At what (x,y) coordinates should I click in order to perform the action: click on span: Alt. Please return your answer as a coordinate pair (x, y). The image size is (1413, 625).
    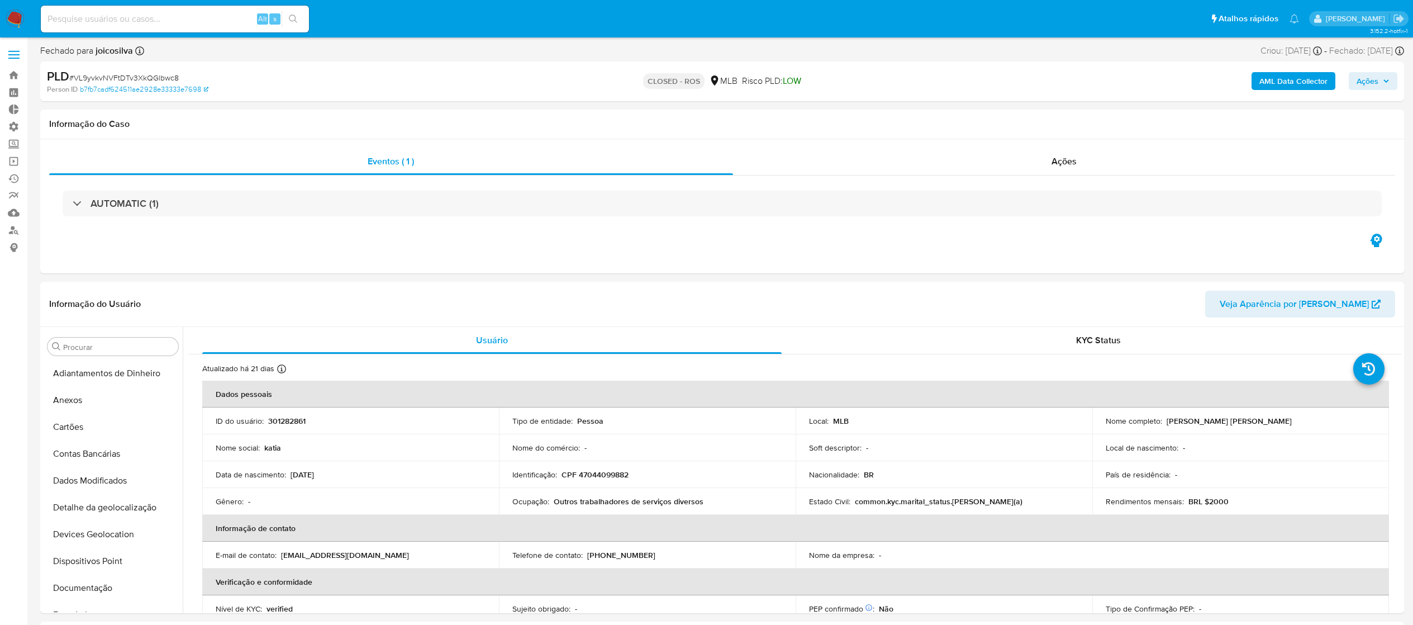
    Looking at the image, I should click on (263, 18).